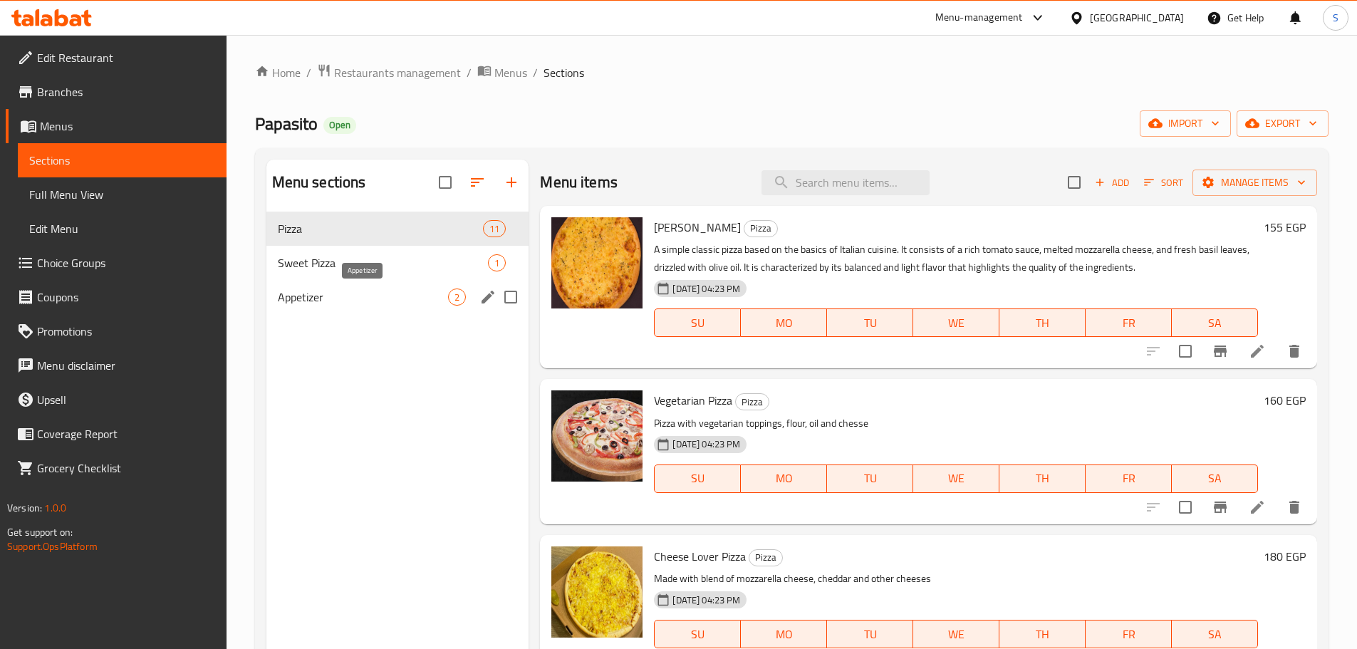  What do you see at coordinates (286, 123) in the screenshot?
I see `span: Papasito` at bounding box center [286, 123].